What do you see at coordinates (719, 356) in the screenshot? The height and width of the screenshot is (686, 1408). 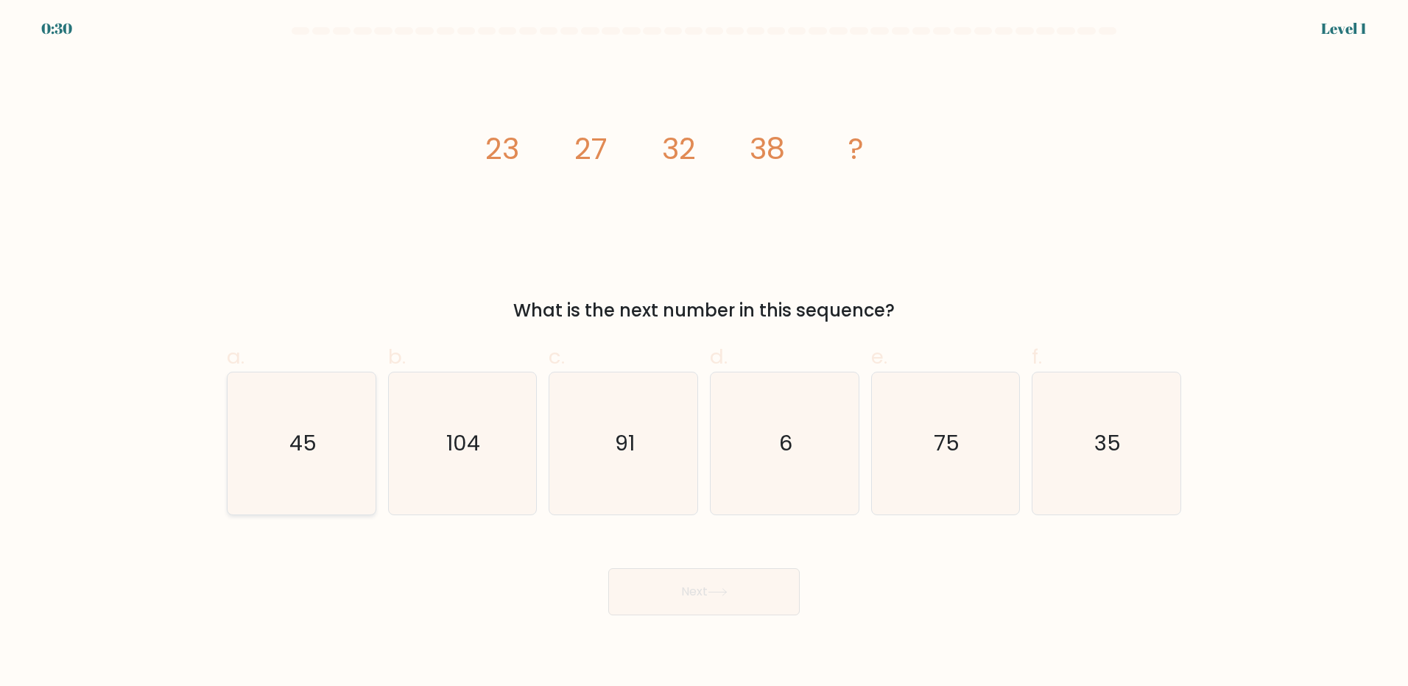 I see `span: d.` at bounding box center [719, 356].